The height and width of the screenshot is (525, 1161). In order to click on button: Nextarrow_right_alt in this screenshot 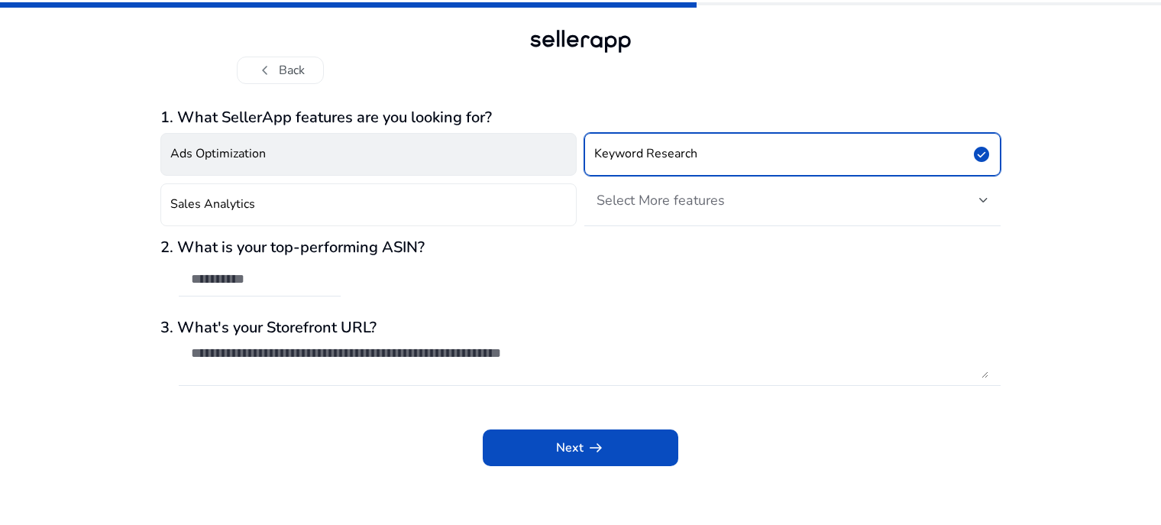, I will do `click(580, 447)`.